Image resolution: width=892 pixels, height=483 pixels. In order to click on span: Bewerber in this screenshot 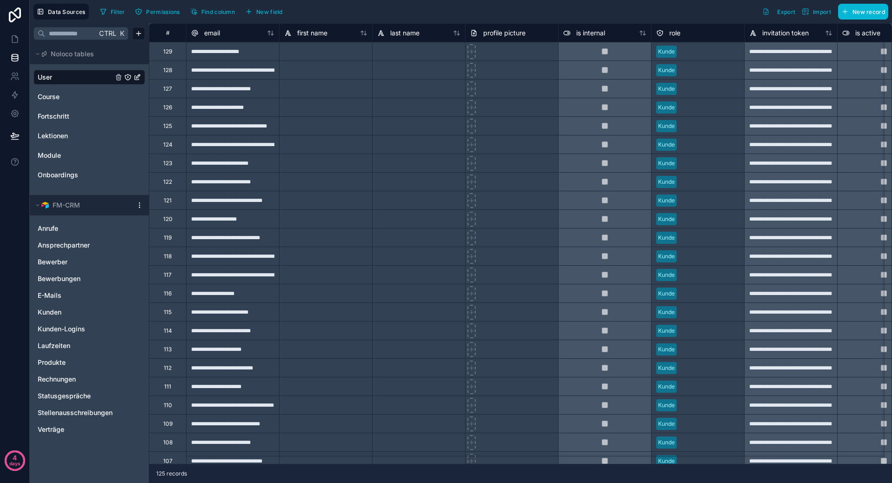, I will do `click(53, 262)`.